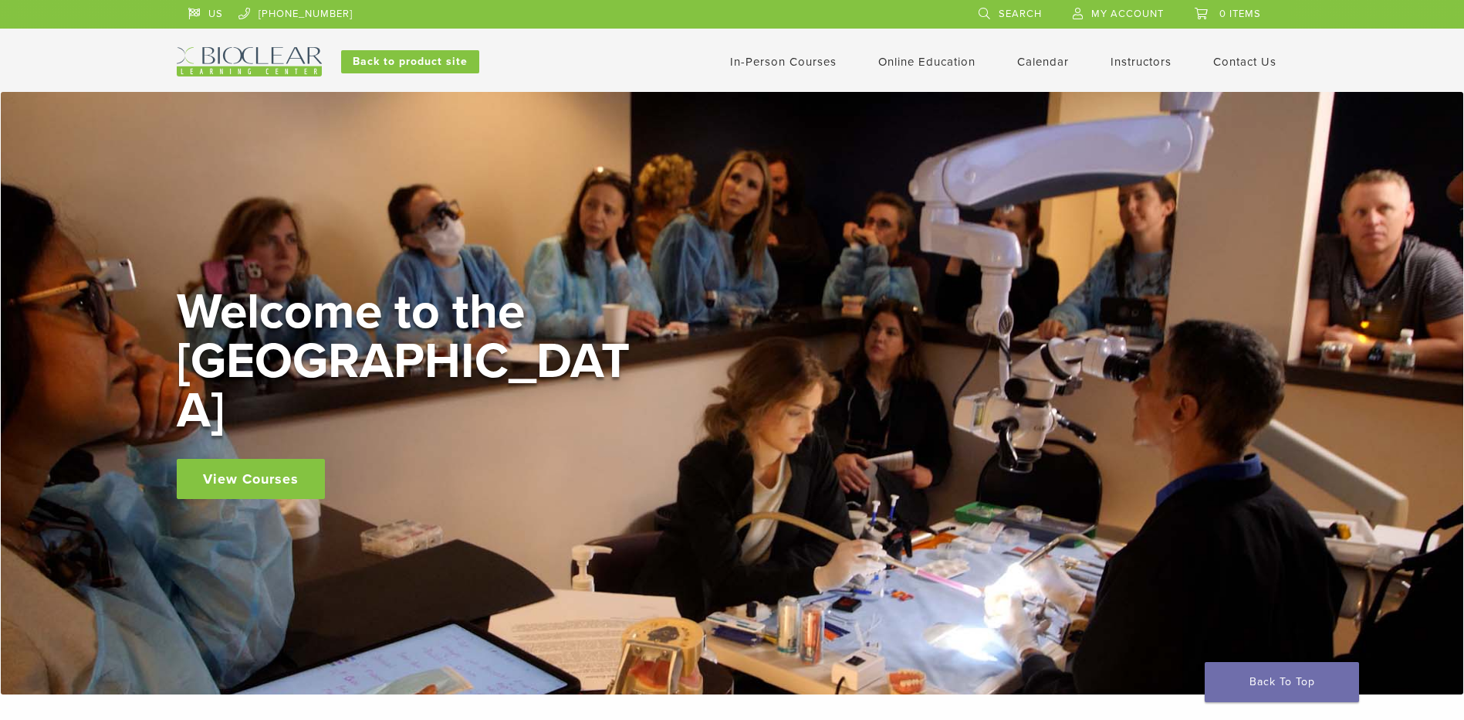  I want to click on span: My Account, so click(1128, 14).